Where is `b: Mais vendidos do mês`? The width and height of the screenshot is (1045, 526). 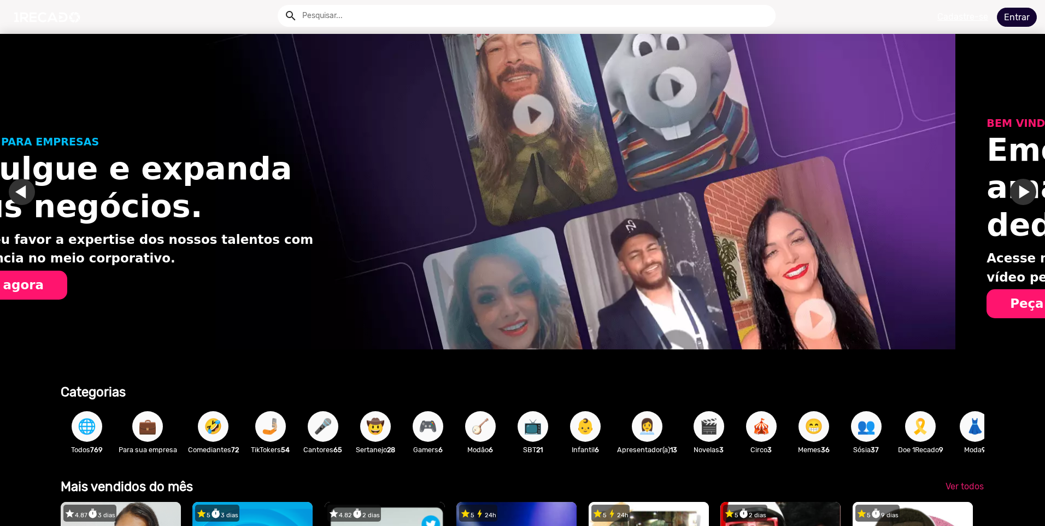
b: Mais vendidos do mês is located at coordinates (127, 486).